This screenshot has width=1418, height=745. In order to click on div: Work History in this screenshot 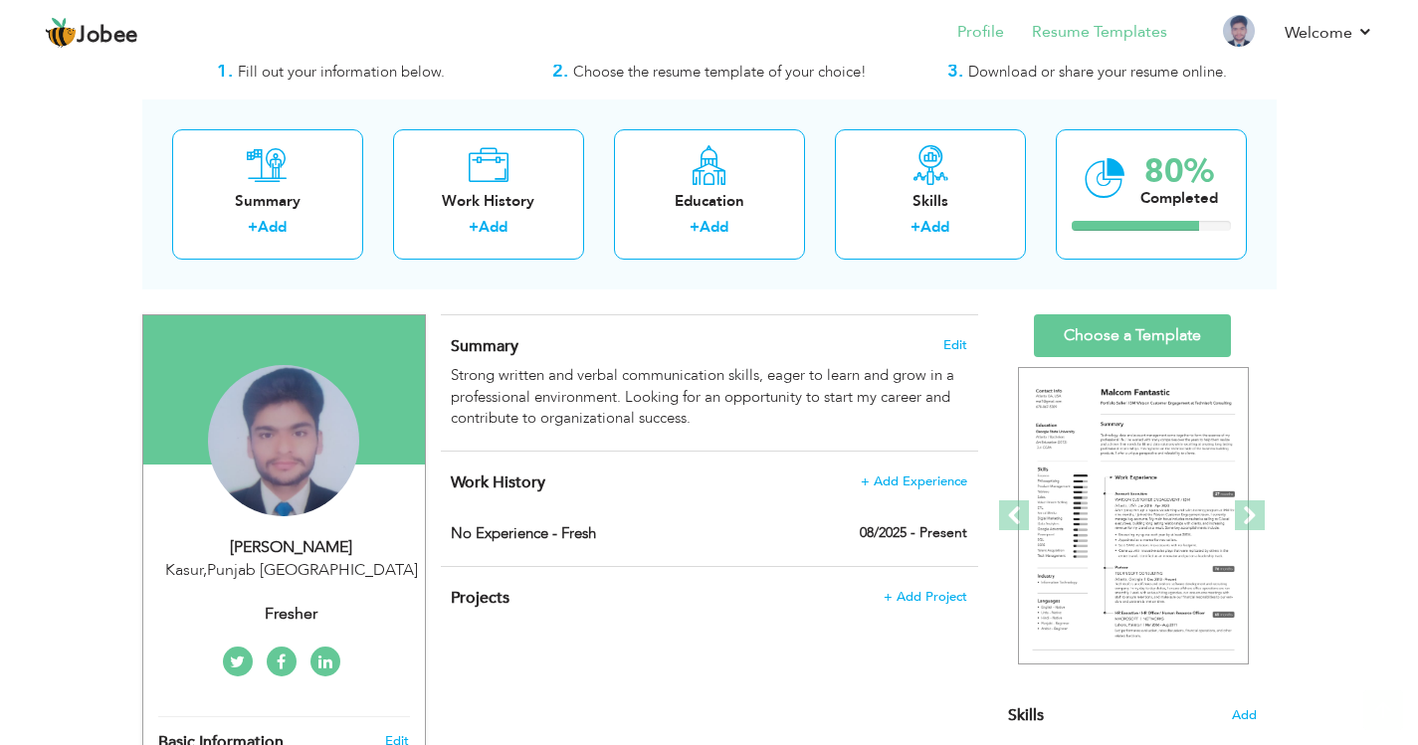, I will do `click(488, 201)`.